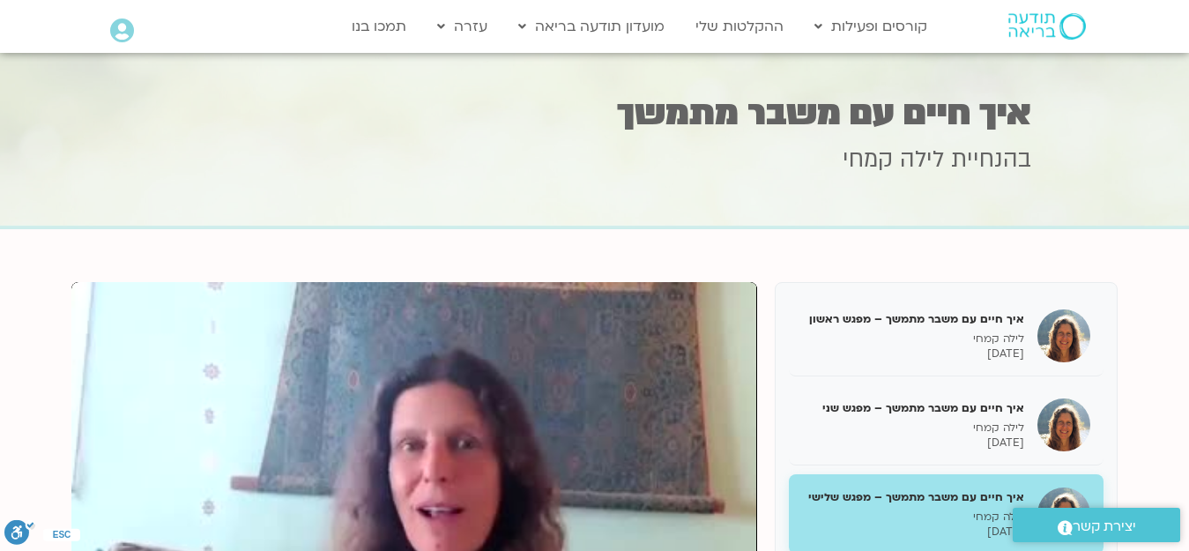 This screenshot has height=551, width=1189. What do you see at coordinates (913, 319) in the screenshot?
I see `h5: איך חיים עם משבר מתמשך – מפגש ראשון` at bounding box center [913, 319].